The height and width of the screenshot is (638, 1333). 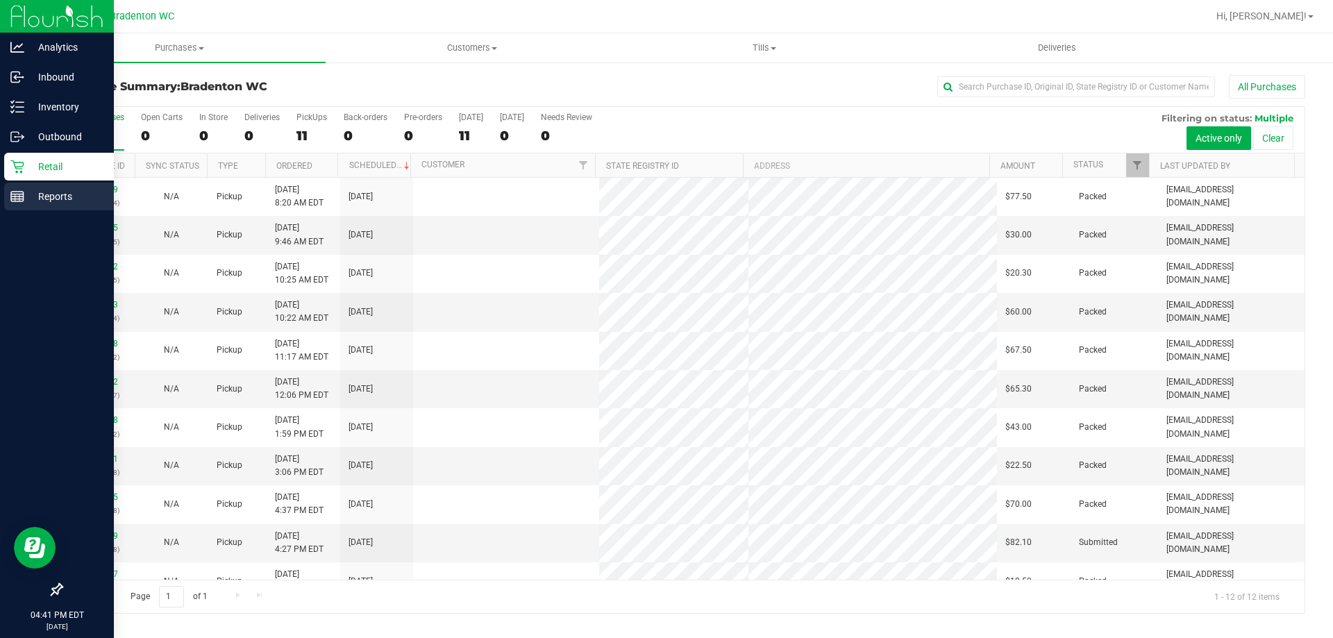 I want to click on th: Address, so click(x=866, y=165).